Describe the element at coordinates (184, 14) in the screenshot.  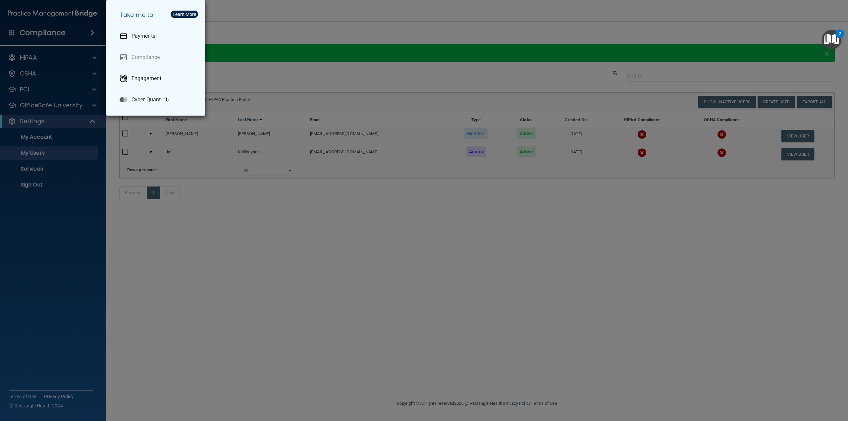
I see `div: Learn More` at that location.